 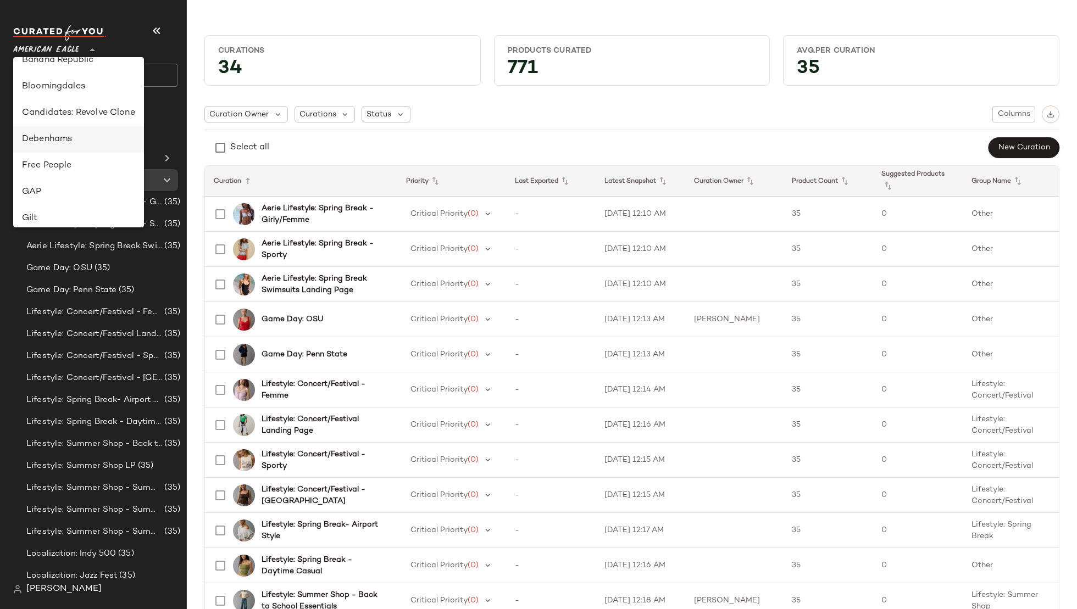 What do you see at coordinates (322, 285) in the screenshot?
I see `b: Aerie Lifestyle: Spring Break Swimsuits Landing Page` at bounding box center [322, 285].